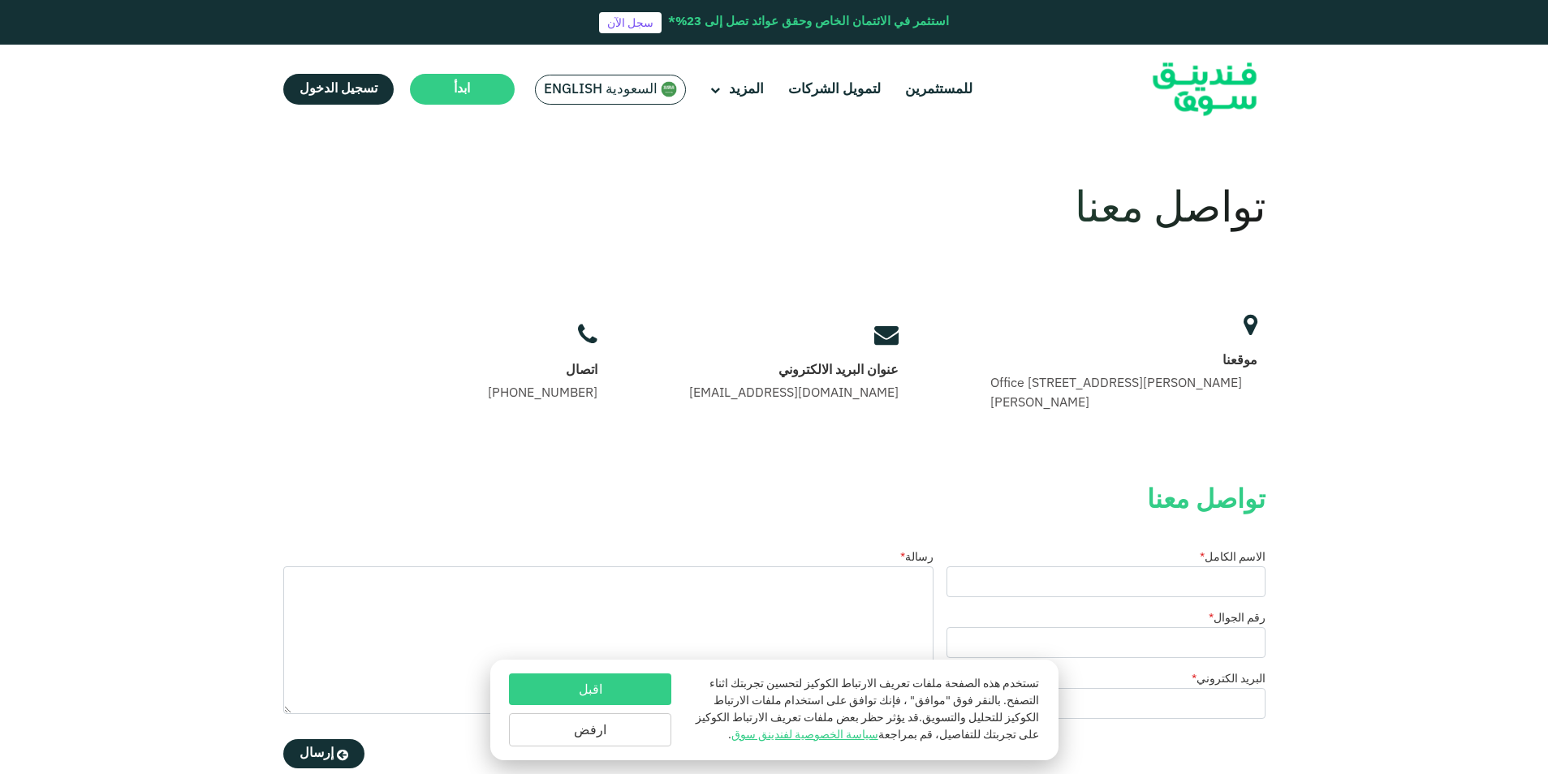 The height and width of the screenshot is (774, 1548). What do you see at coordinates (1204, 89) in the screenshot?
I see `img: Logo` at bounding box center [1204, 89].